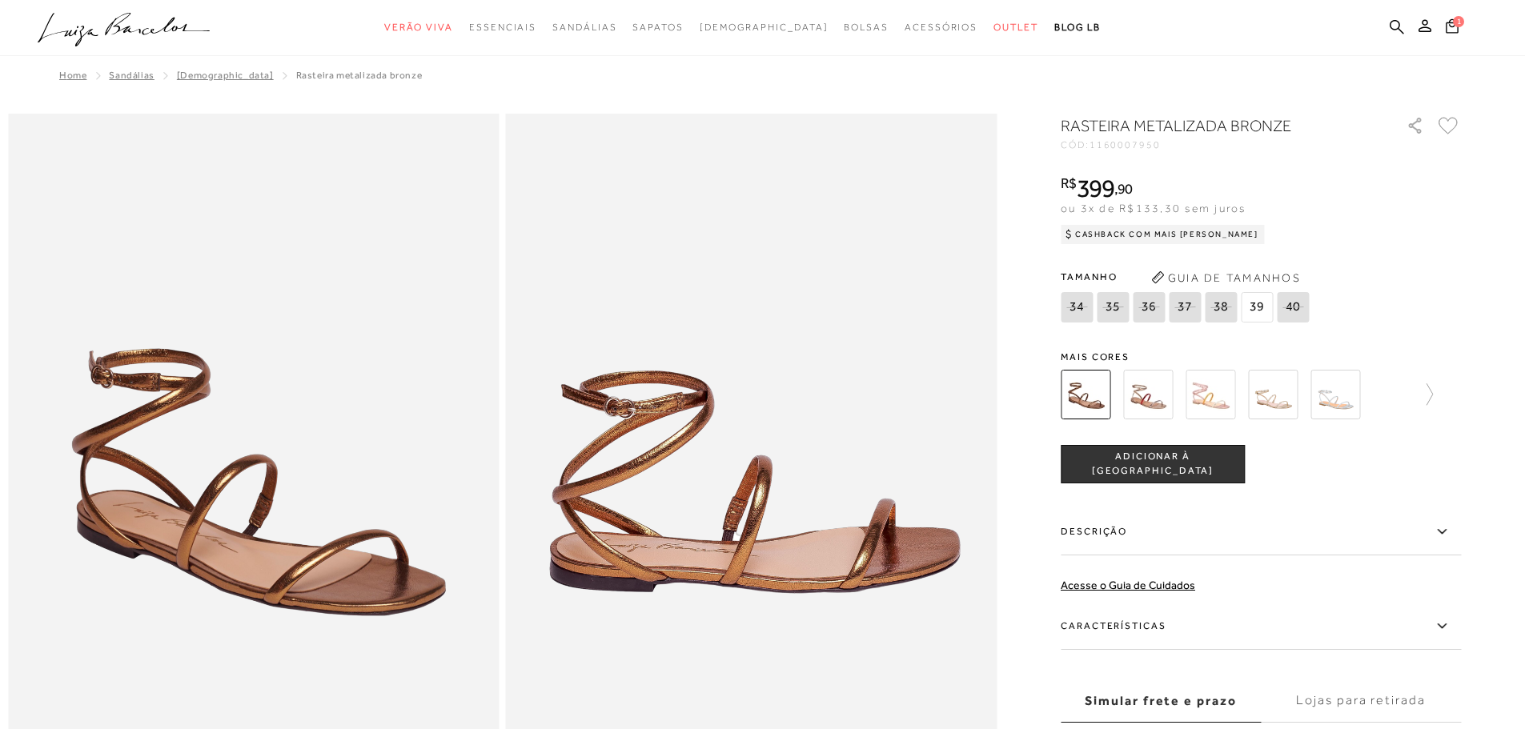 This screenshot has width=1525, height=729. What do you see at coordinates (1078, 27) in the screenshot?
I see `span: BLOG LB` at bounding box center [1078, 27].